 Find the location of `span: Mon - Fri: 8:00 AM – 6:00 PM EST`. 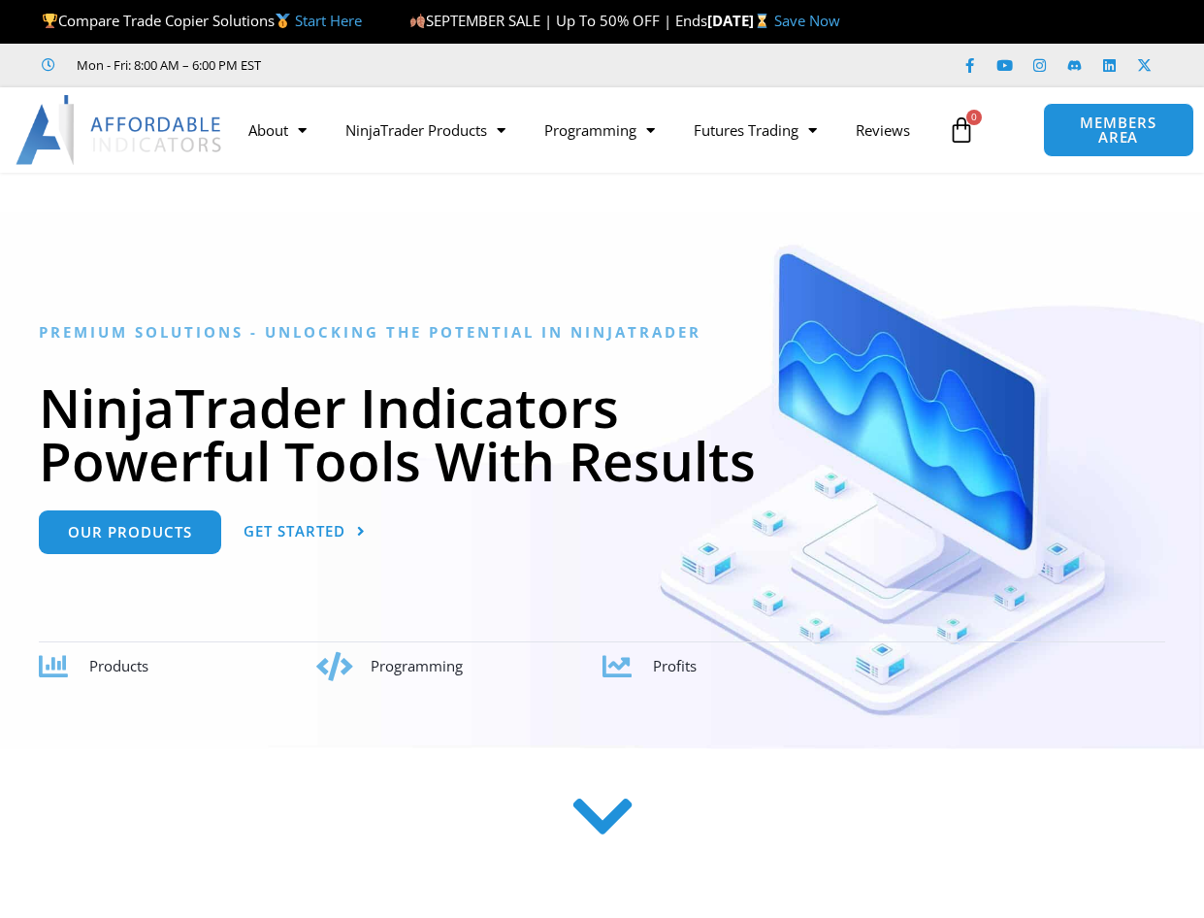

span: Mon - Fri: 8:00 AM – 6:00 PM EST is located at coordinates (166, 65).